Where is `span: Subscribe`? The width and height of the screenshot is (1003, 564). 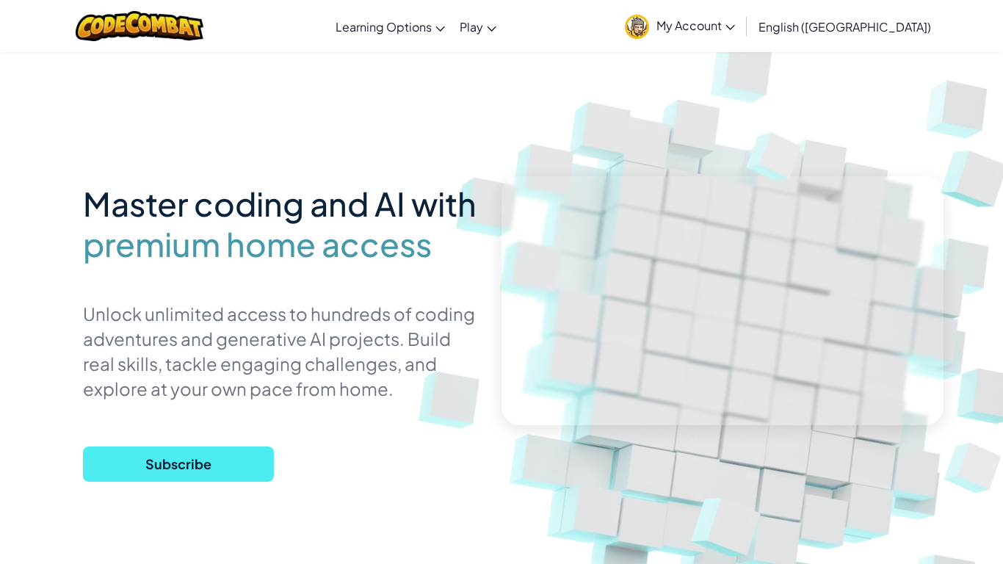 span: Subscribe is located at coordinates (178, 464).